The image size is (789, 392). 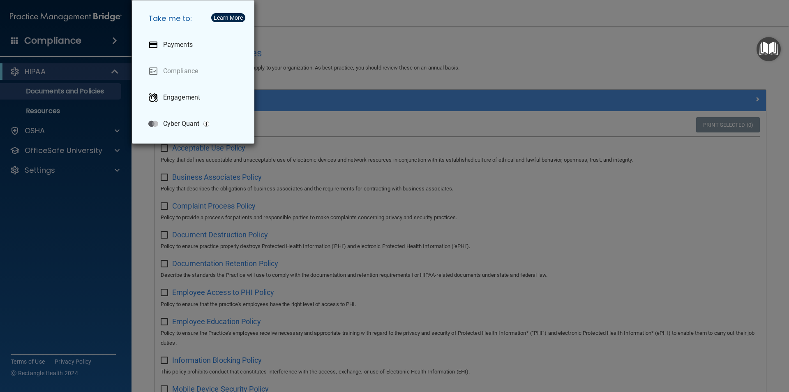 What do you see at coordinates (195, 45) in the screenshot?
I see `a: Payments` at bounding box center [195, 45].